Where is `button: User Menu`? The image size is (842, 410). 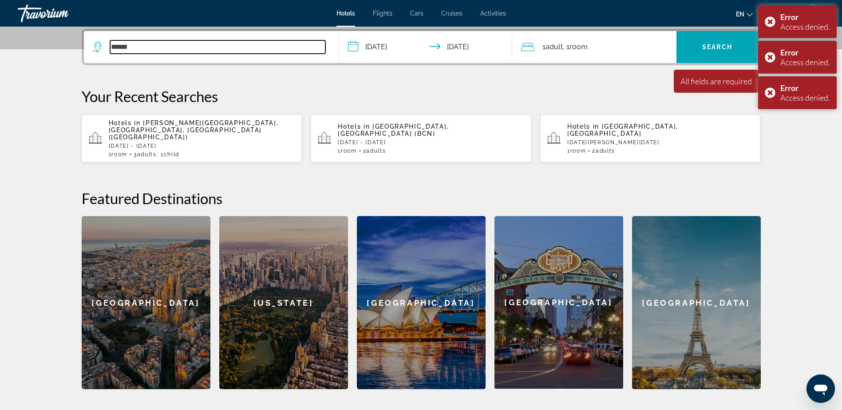
button: User Menu is located at coordinates (813, 13).